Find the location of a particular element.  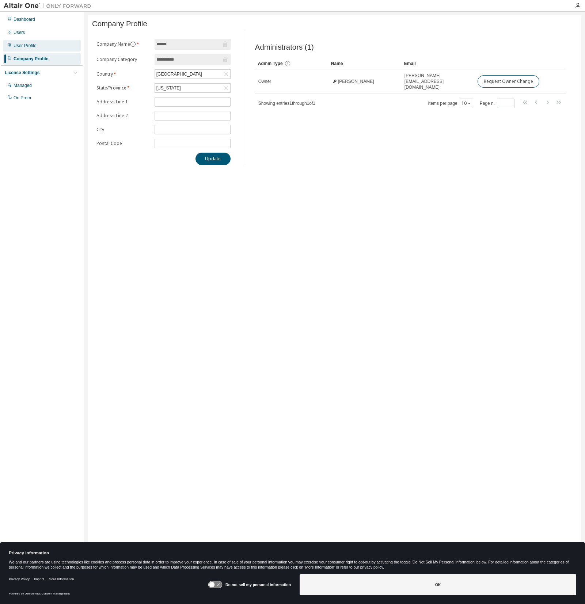

div: On Prem is located at coordinates (22, 98).